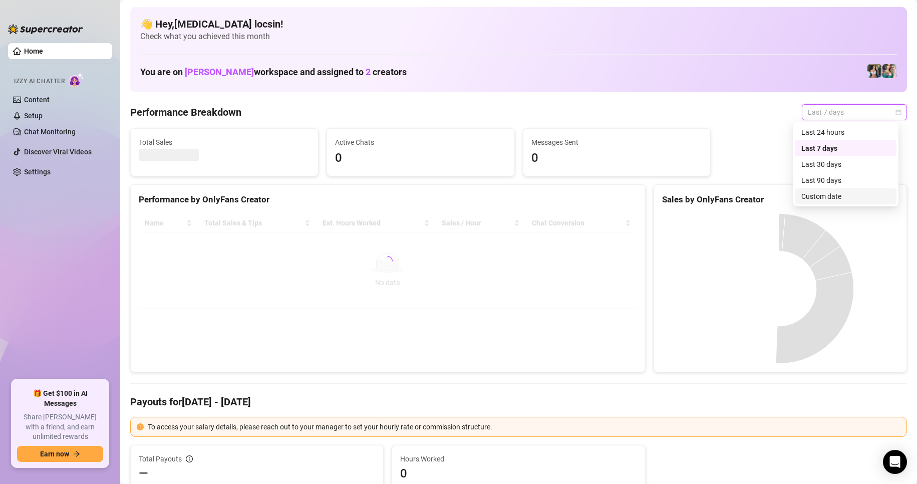  I want to click on img: Katy, so click(875, 71).